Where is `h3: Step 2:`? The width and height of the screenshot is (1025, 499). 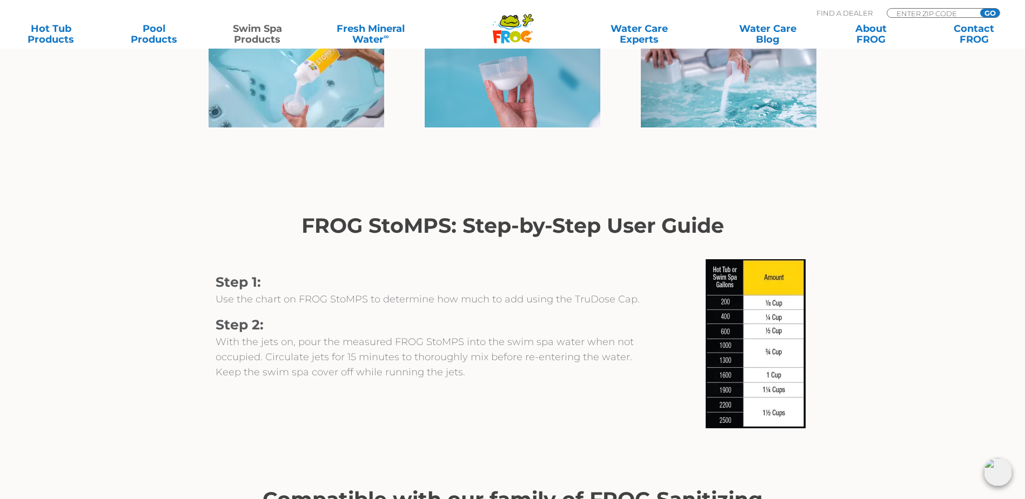 h3: Step 2: is located at coordinates (432, 325).